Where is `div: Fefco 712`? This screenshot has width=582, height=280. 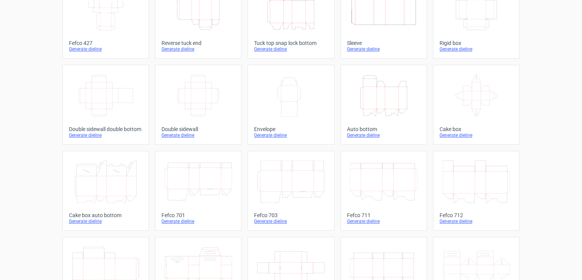 div: Fefco 712 is located at coordinates (476, 215).